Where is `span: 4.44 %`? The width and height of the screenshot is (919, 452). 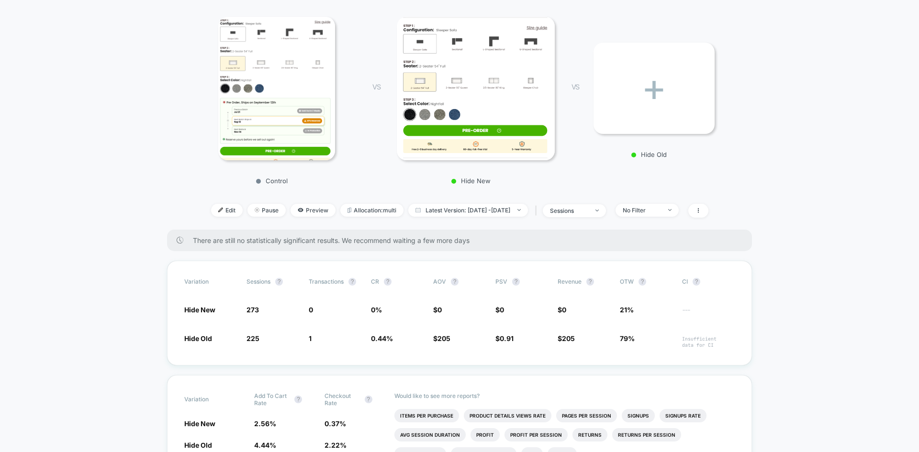
span: 4.44 % is located at coordinates (265, 445).